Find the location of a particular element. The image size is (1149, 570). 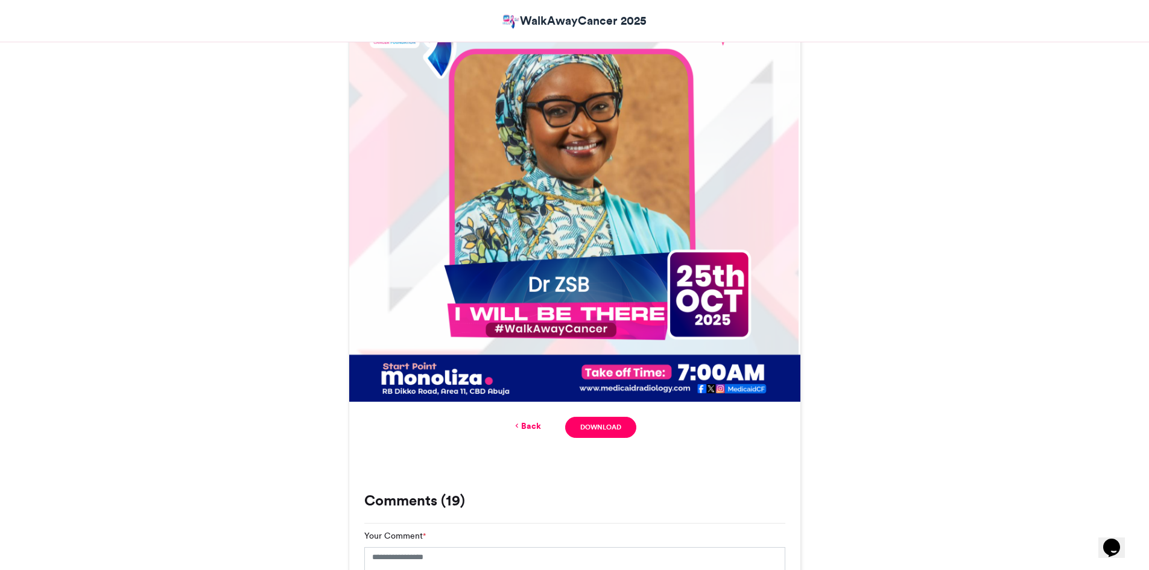

a: Back is located at coordinates (526, 426).